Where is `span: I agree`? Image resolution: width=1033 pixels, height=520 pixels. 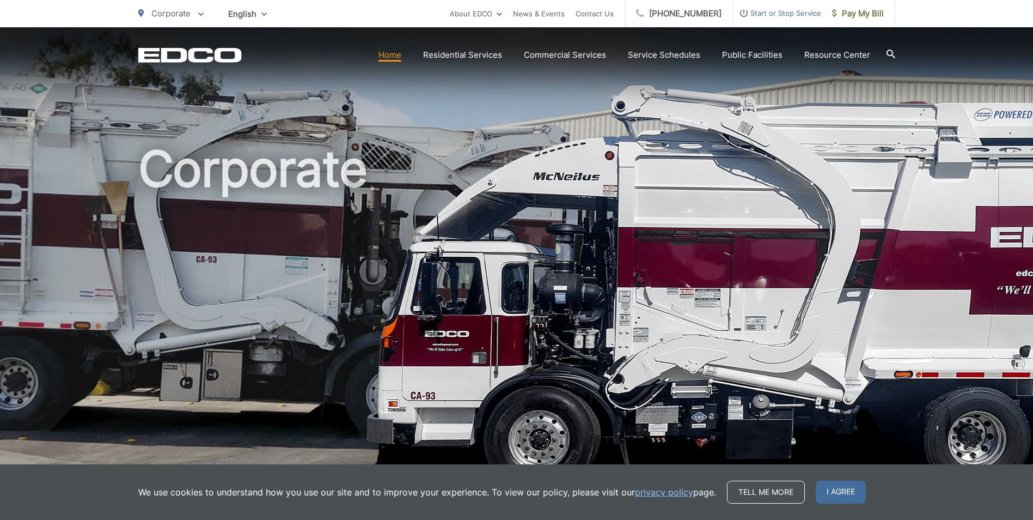 span: I agree is located at coordinates (841, 492).